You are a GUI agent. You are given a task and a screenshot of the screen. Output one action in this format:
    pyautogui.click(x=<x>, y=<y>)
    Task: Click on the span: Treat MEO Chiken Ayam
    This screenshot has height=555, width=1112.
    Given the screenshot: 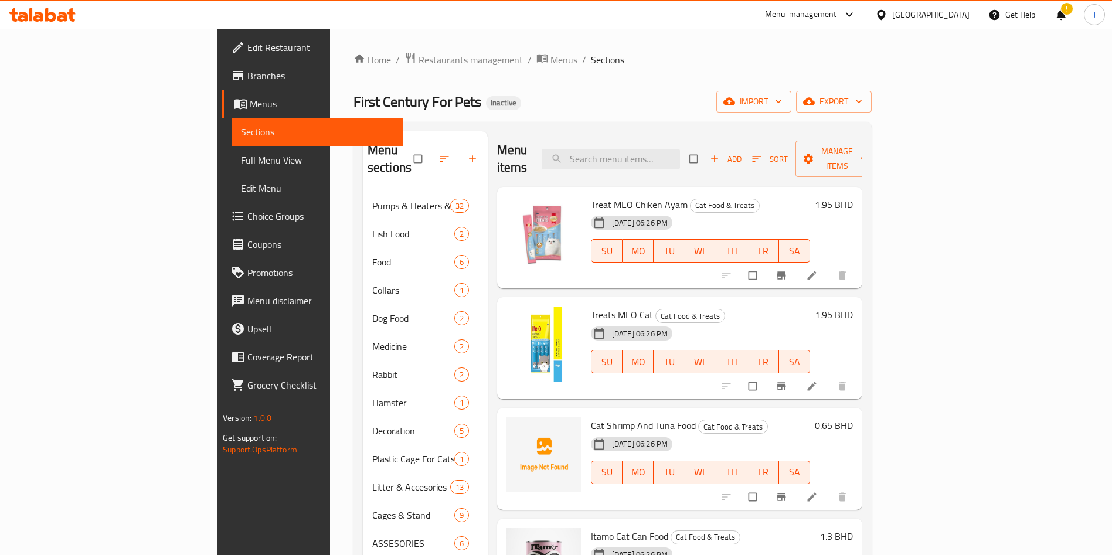 What is the action you would take?
    pyautogui.click(x=639, y=205)
    